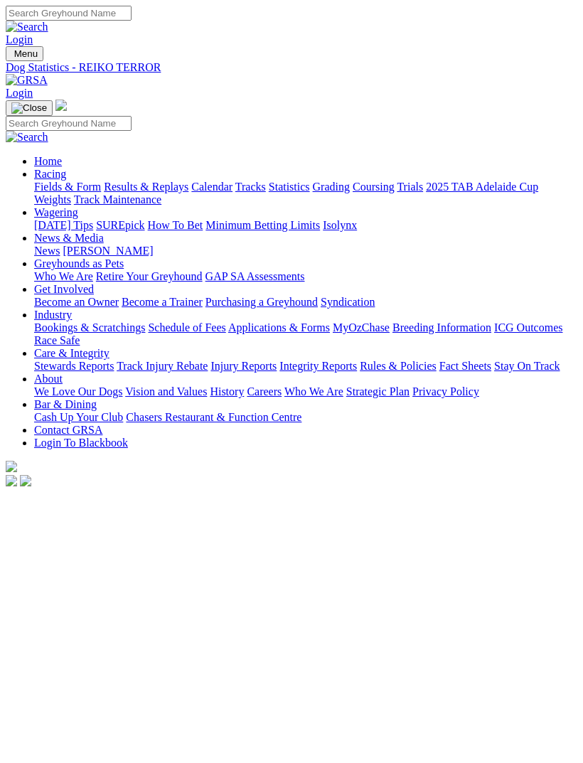 Image resolution: width=583 pixels, height=763 pixels. What do you see at coordinates (306, 366) in the screenshot?
I see `div: Care & Integrity` at bounding box center [306, 366].